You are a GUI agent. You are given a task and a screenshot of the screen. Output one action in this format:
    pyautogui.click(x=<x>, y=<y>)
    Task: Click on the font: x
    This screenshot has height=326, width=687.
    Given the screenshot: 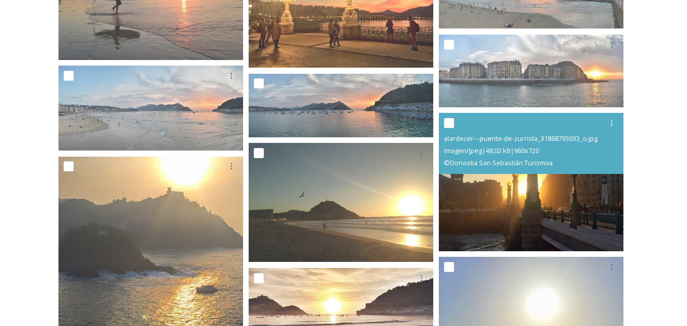 What is the action you would take?
    pyautogui.click(x=527, y=151)
    